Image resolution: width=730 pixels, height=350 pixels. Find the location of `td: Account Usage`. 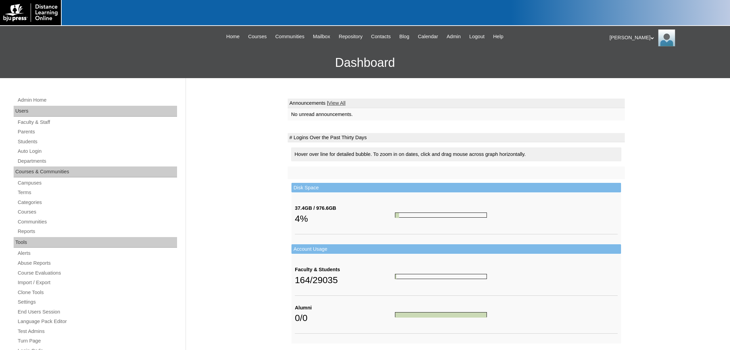

td: Account Usage is located at coordinates (457, 249).